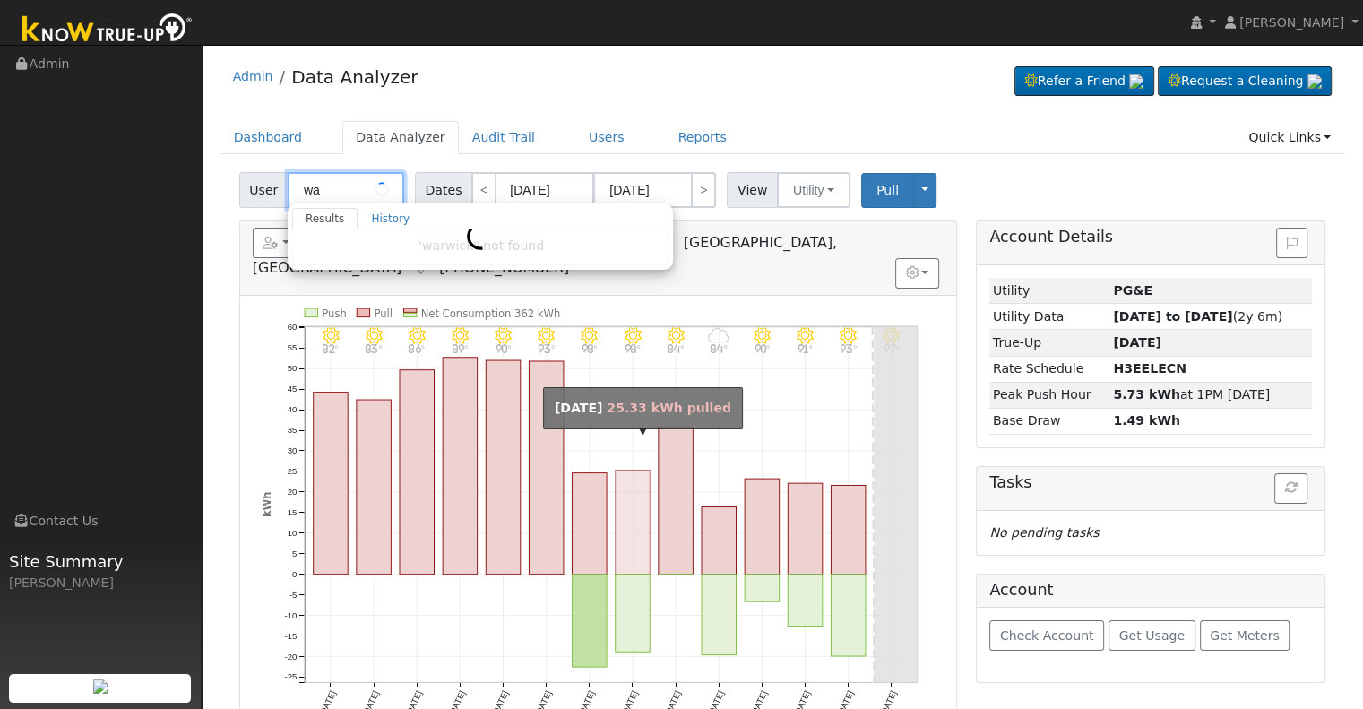  I want to click on button: Refresh, so click(1290, 488).